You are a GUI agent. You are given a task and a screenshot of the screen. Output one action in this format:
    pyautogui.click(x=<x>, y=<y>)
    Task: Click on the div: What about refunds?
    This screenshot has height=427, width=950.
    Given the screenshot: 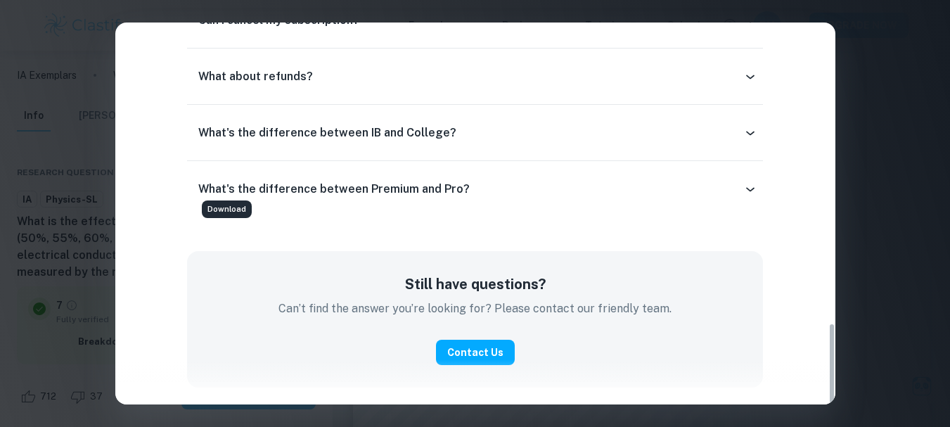 What is the action you would take?
    pyautogui.click(x=474, y=77)
    